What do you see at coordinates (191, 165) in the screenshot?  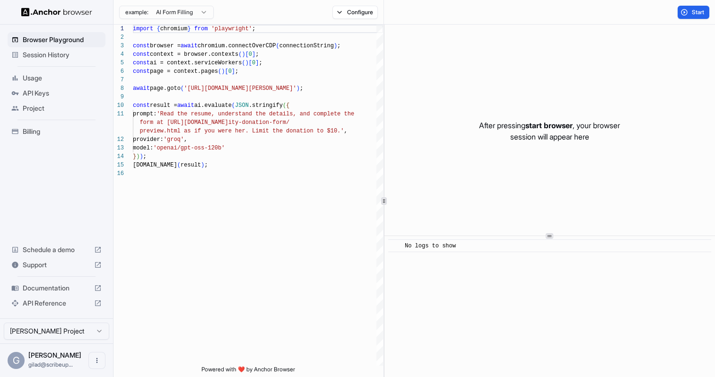 I see `span: result` at bounding box center [191, 165].